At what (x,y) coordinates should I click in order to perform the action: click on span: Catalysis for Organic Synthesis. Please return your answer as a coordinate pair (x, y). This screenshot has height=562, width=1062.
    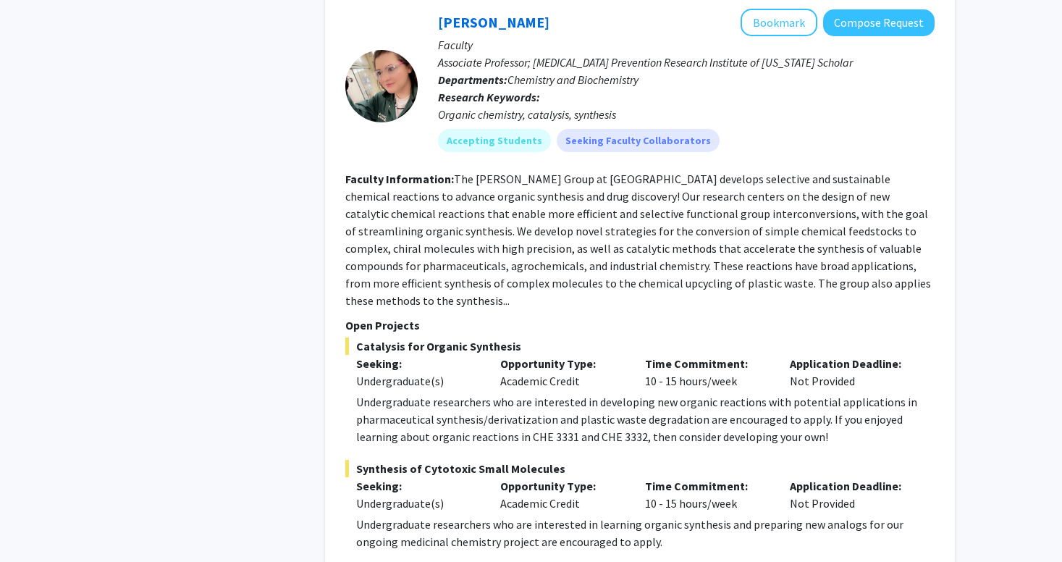
    Looking at the image, I should click on (640, 346).